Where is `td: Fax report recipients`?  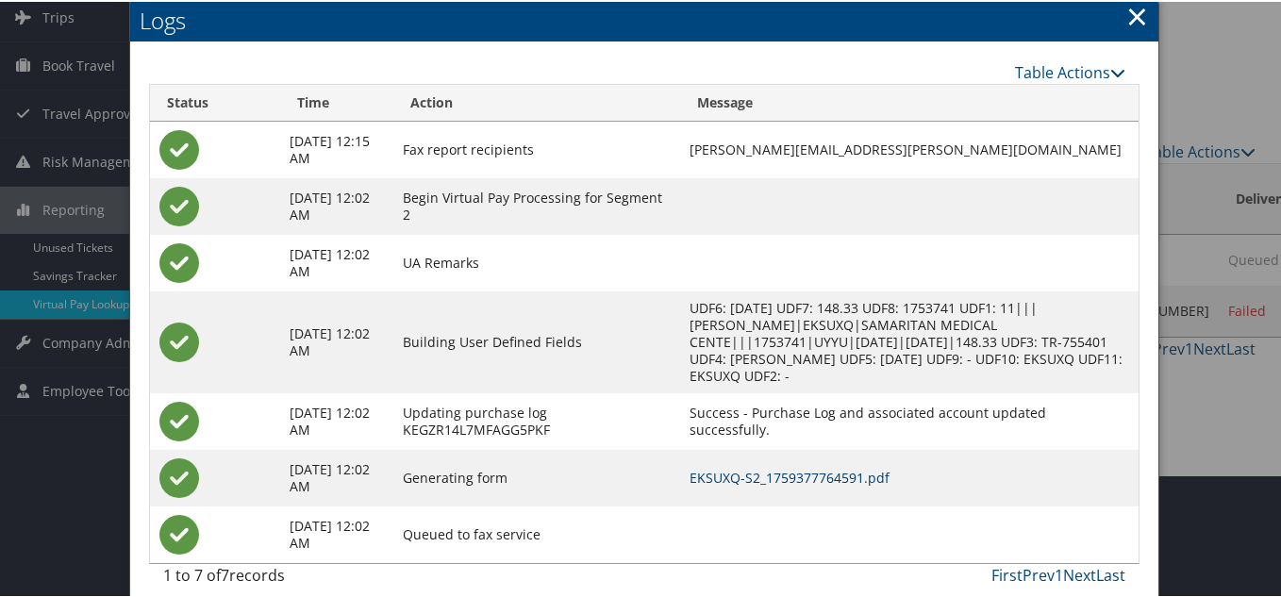 td: Fax report recipients is located at coordinates (537, 148).